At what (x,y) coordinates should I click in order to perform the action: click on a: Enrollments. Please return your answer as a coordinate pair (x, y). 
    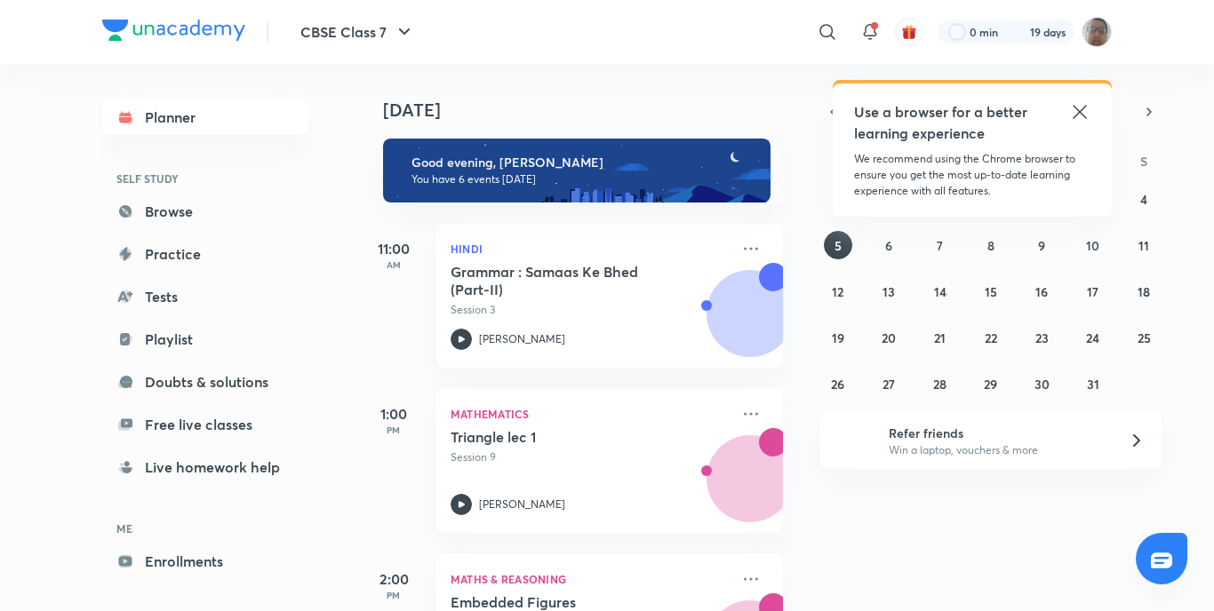
    Looking at the image, I should click on (205, 562).